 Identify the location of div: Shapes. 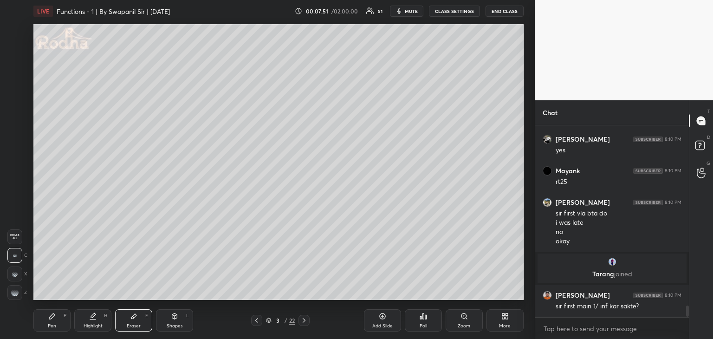
(174, 326).